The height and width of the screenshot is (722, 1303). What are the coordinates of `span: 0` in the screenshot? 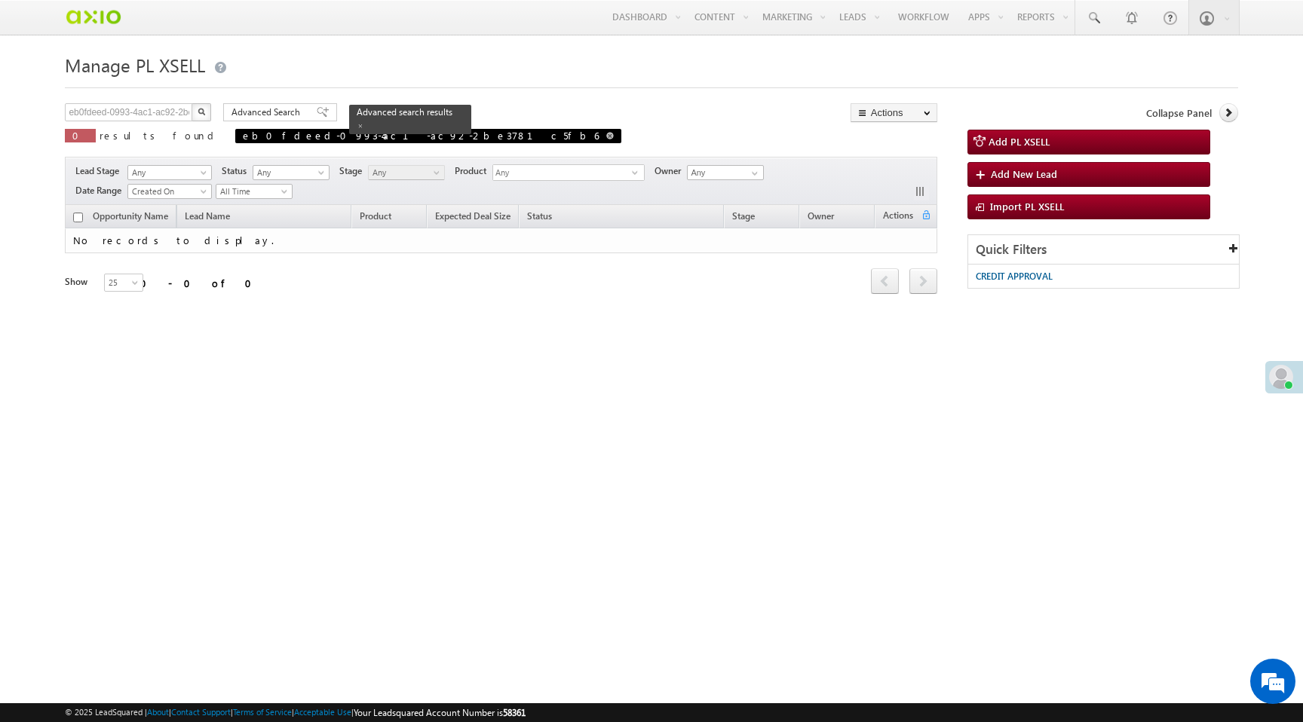 It's located at (80, 135).